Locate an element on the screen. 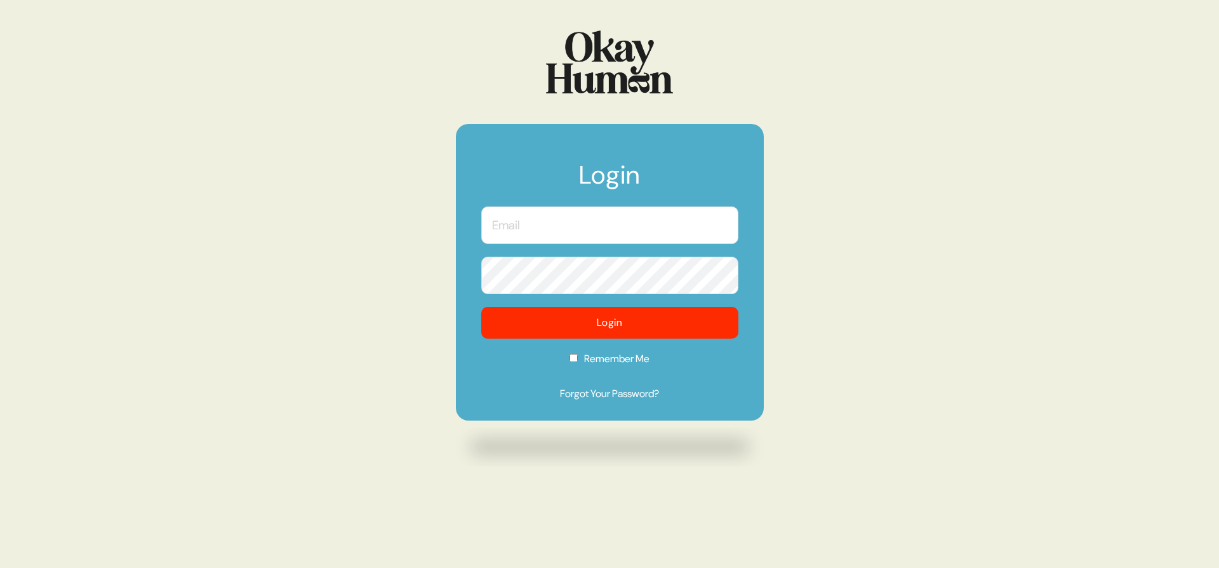  img: Logo is located at coordinates (609, 62).